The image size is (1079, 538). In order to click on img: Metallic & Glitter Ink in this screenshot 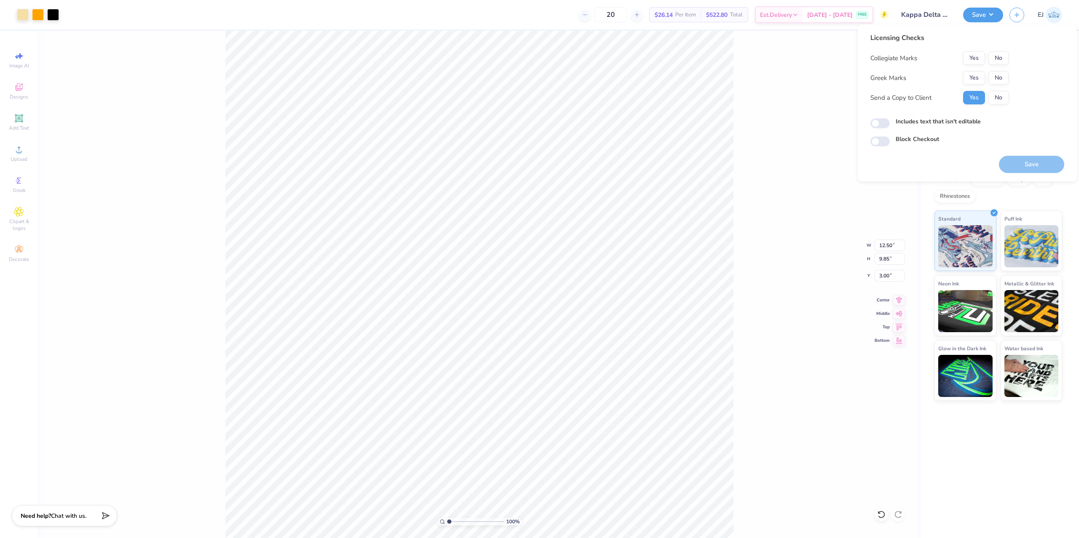, I will do `click(1031, 311)`.